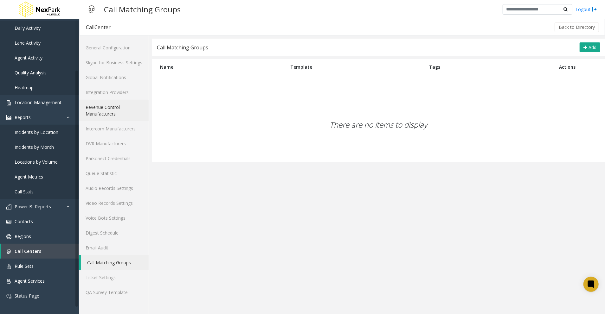  I want to click on a: Call Centers, so click(40, 251).